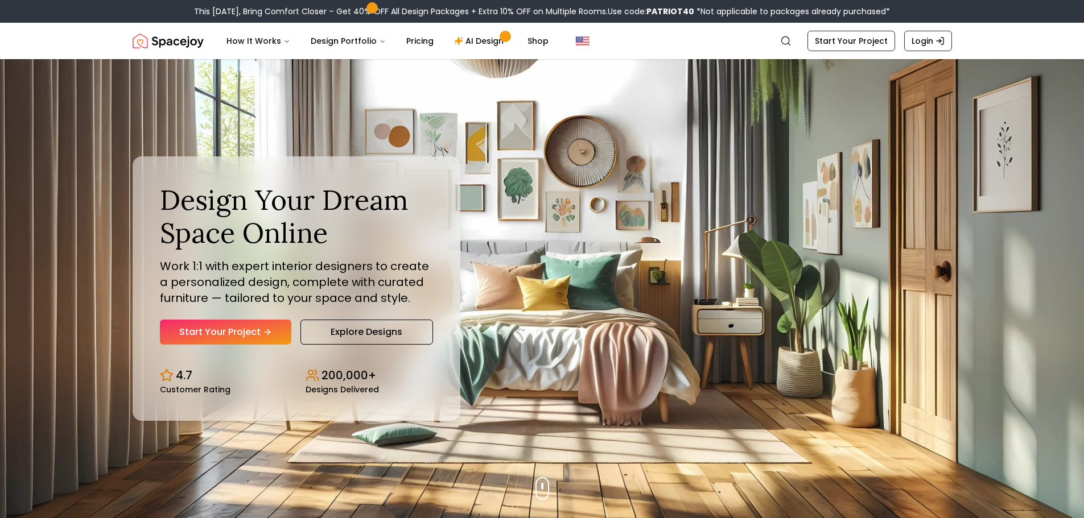  Describe the element at coordinates (538, 41) in the screenshot. I see `a: Shop` at that location.